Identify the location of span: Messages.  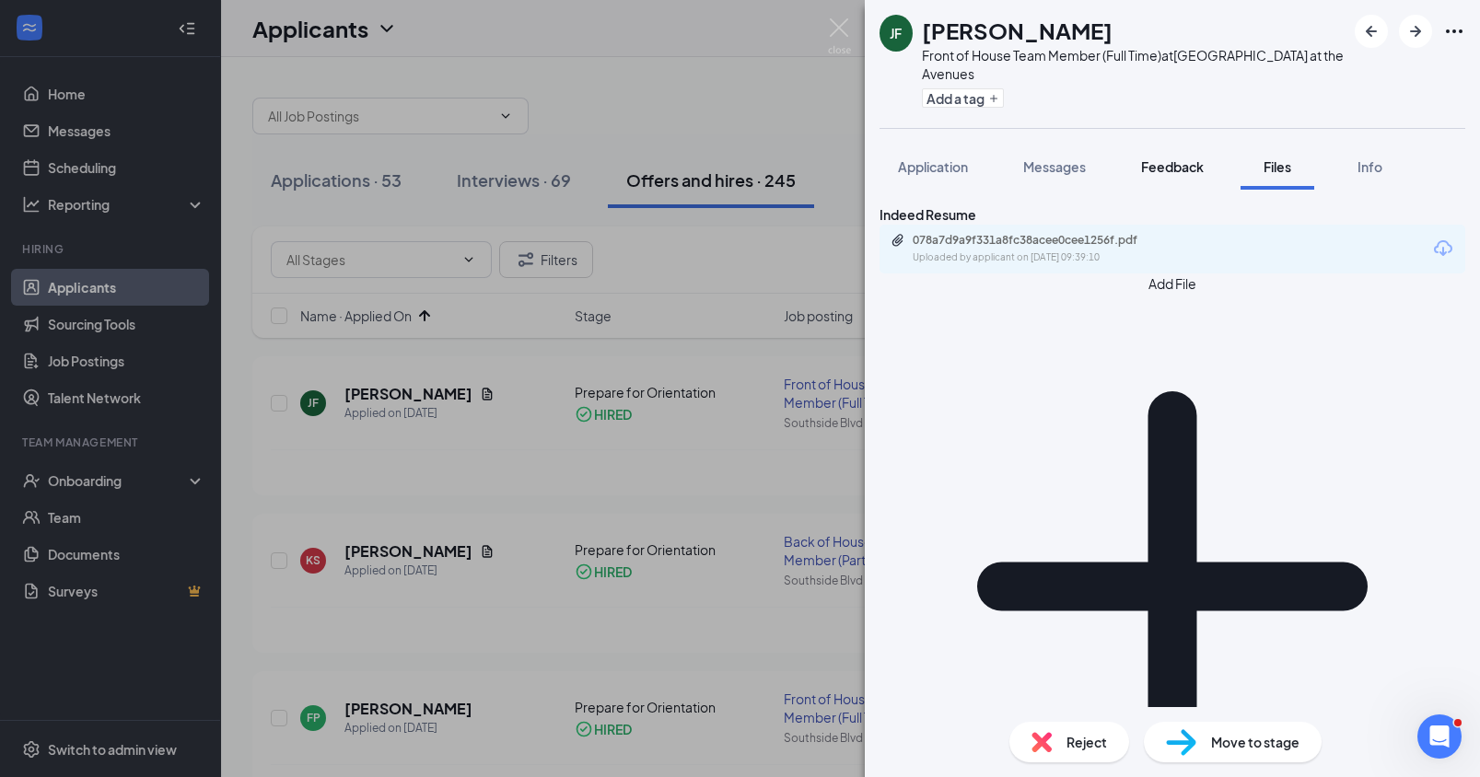
(1054, 167).